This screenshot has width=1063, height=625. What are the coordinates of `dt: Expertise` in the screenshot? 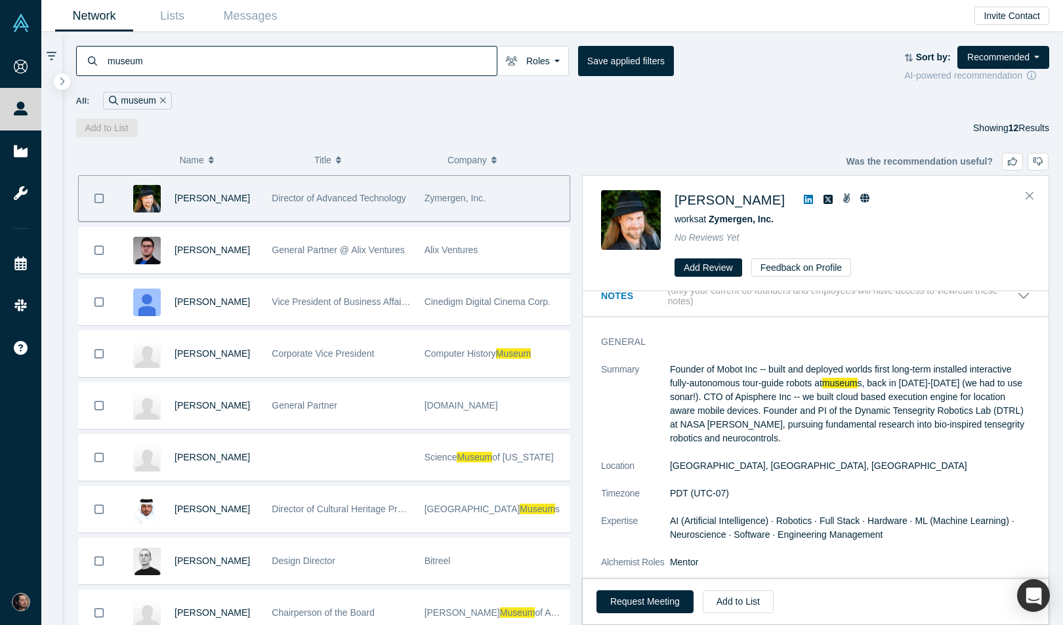 It's located at (635, 535).